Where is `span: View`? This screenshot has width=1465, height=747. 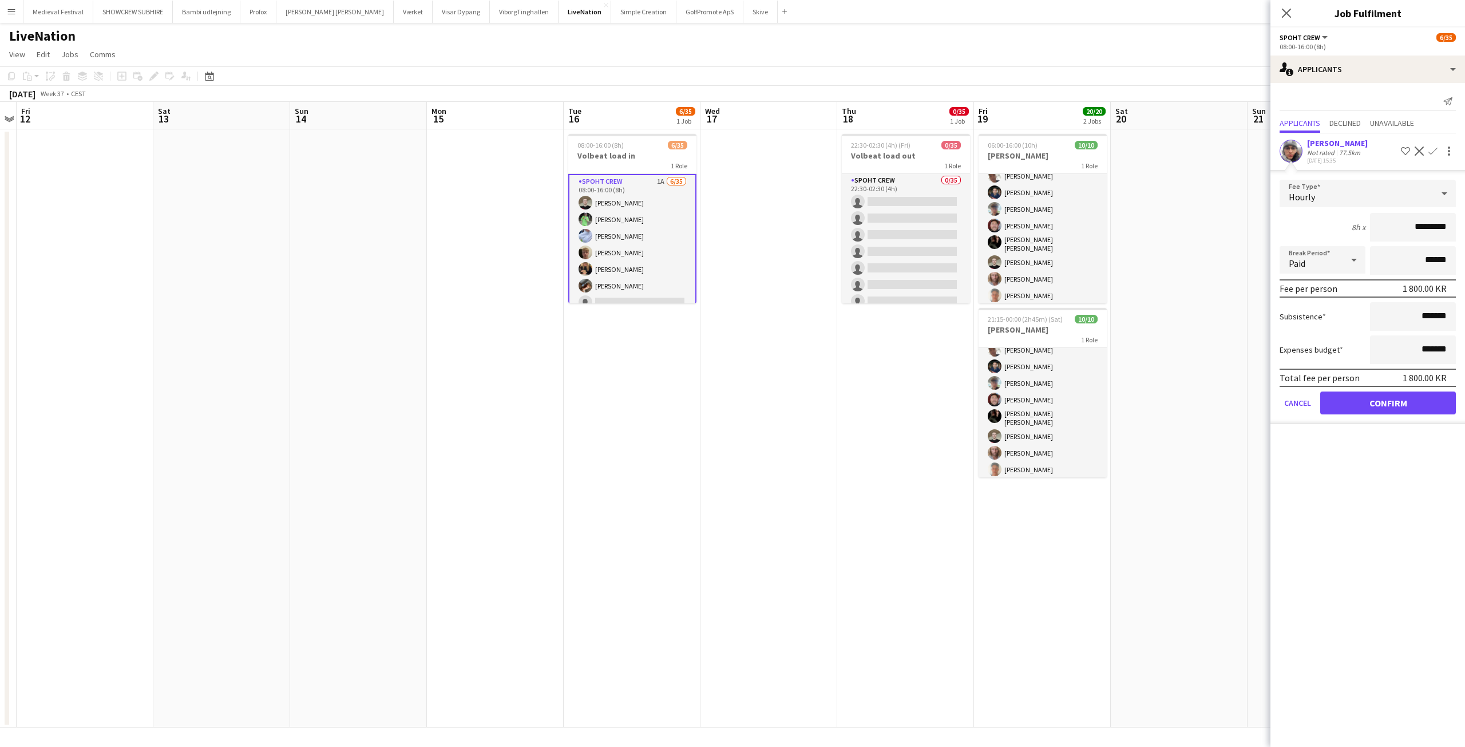
span: View is located at coordinates (17, 54).